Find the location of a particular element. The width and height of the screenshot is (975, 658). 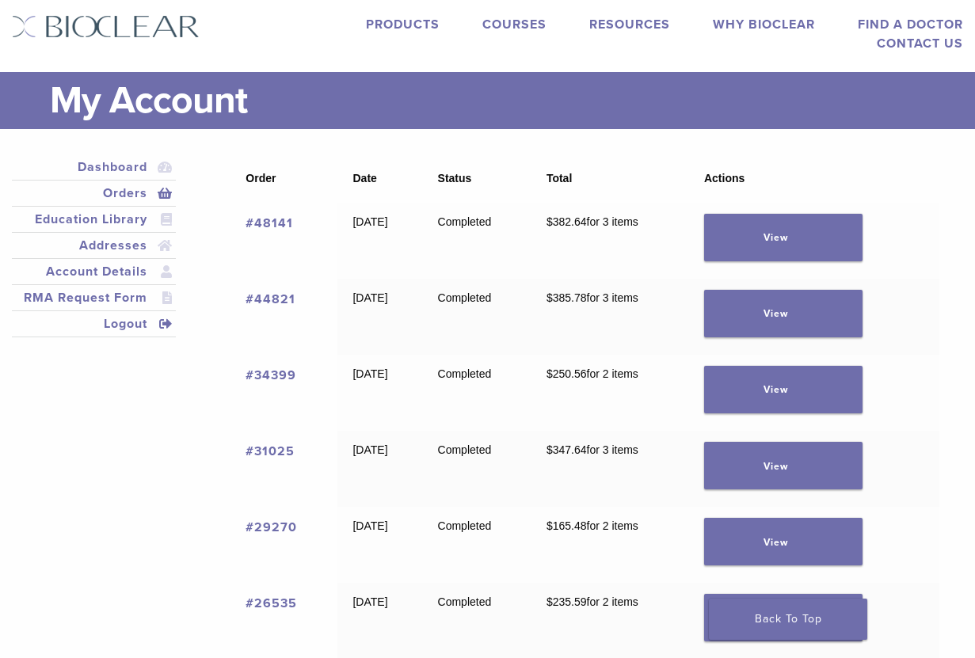

img: Bioclear is located at coordinates (105, 26).